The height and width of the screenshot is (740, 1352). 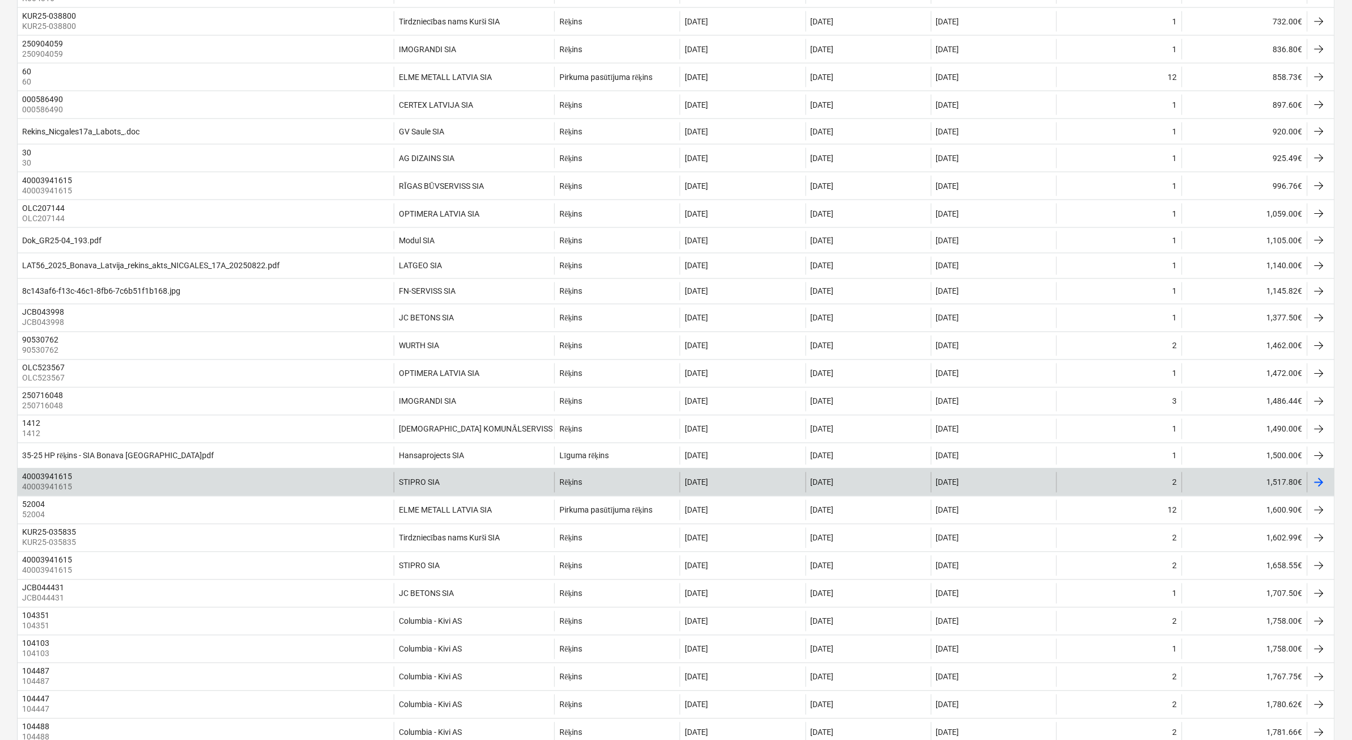 What do you see at coordinates (606, 510) in the screenshot?
I see `div: Pirkuma pasūtījuma rēķins` at bounding box center [606, 510].